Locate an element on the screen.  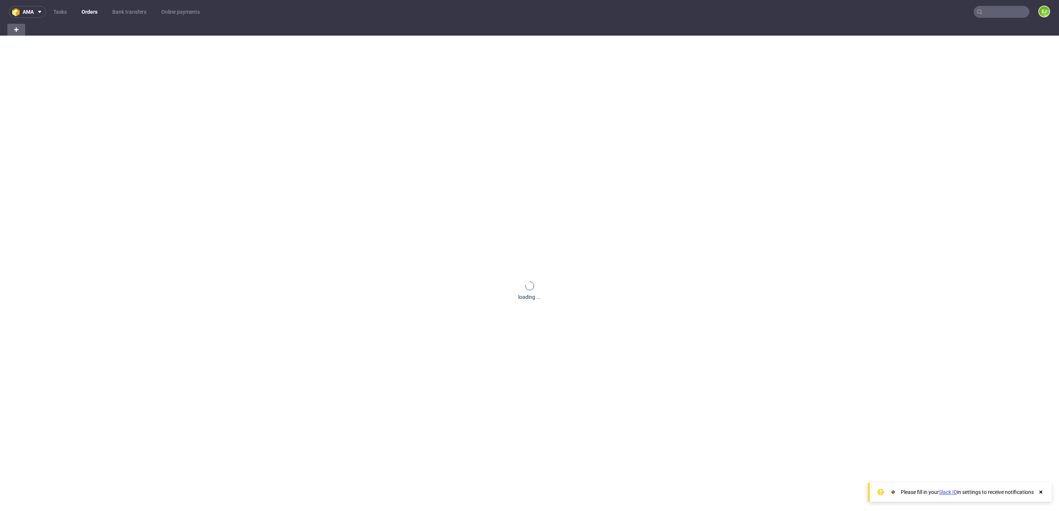
a: Bank transfers is located at coordinates (129, 12).